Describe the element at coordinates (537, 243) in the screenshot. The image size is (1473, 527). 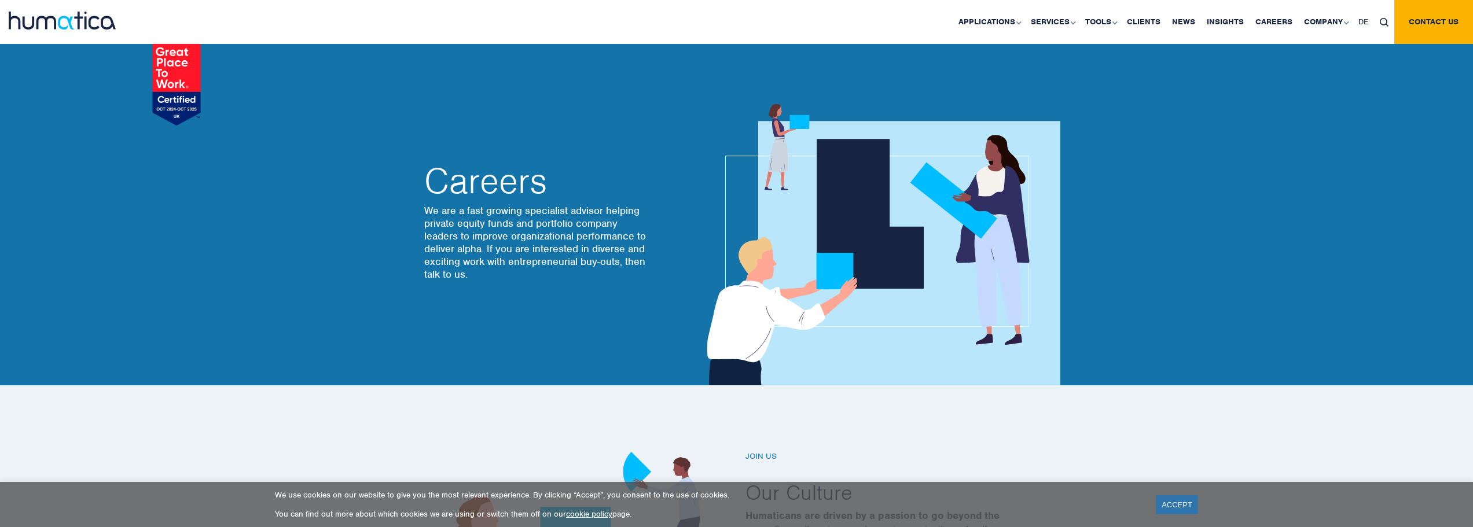
I see `p: We are a fast growing specialist advisor helping private equity funds and portfolio company leade...` at that location.